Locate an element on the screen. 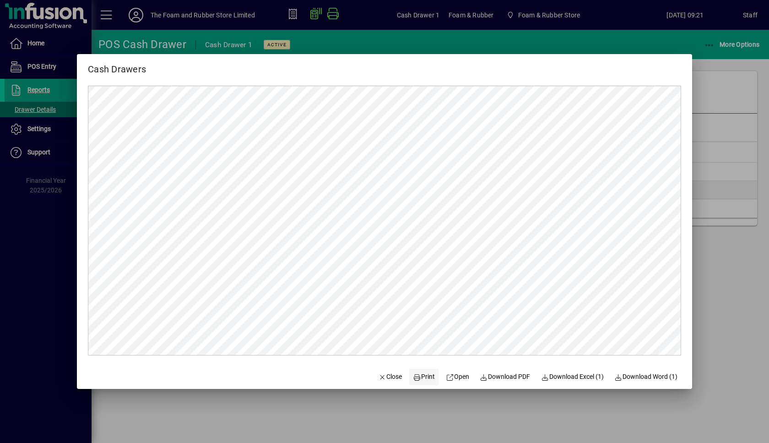 The image size is (769, 443). a: Open is located at coordinates (457, 377).